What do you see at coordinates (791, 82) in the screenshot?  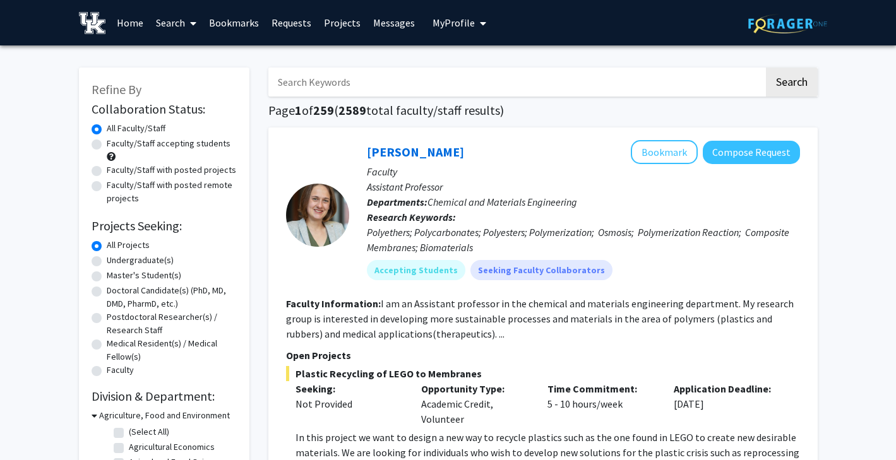 I see `button: Search` at bounding box center [791, 82].